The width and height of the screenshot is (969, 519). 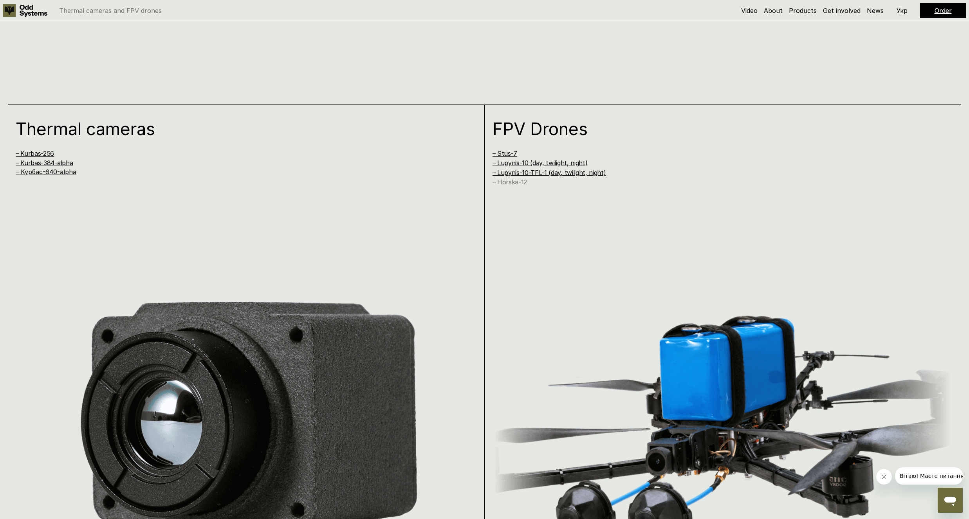 I want to click on a: – Lupynis-10 (day, twilight, night), so click(x=540, y=163).